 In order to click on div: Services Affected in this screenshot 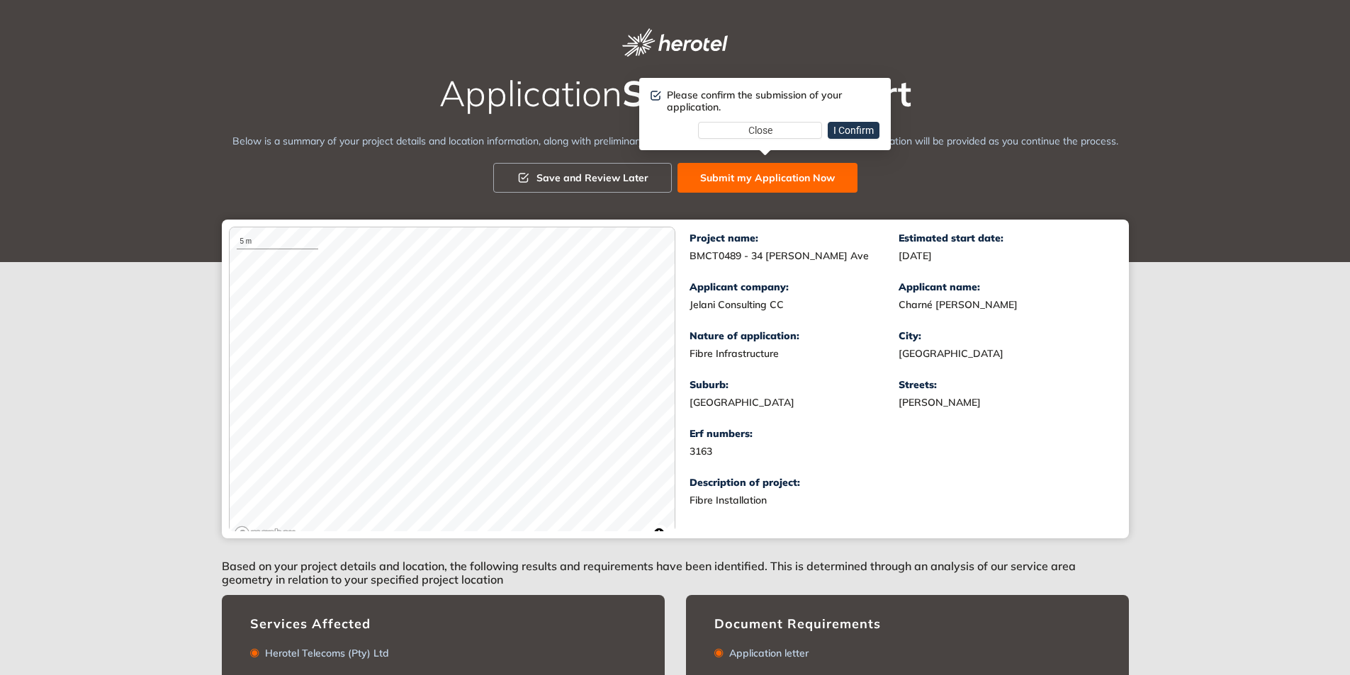, I will do `click(443, 624)`.